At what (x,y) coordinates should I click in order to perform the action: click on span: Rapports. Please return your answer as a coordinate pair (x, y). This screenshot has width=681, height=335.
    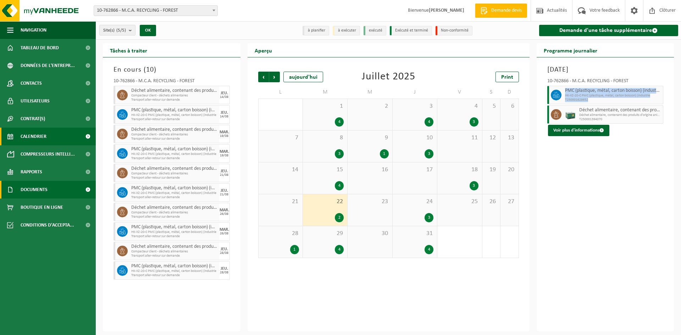
    Looking at the image, I should click on (31, 172).